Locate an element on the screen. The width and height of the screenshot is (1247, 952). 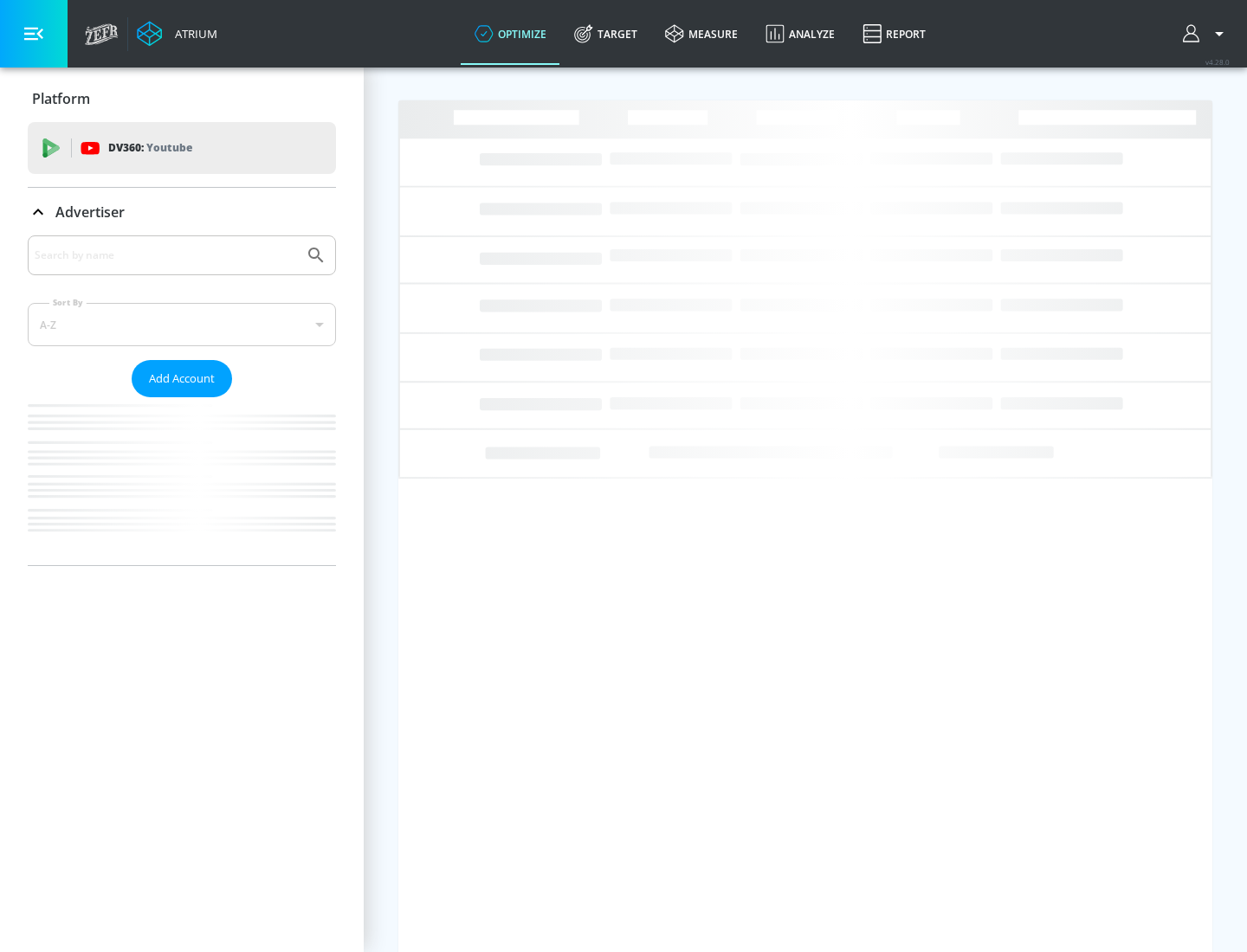
span: v 4.28.0 is located at coordinates (1217, 61).